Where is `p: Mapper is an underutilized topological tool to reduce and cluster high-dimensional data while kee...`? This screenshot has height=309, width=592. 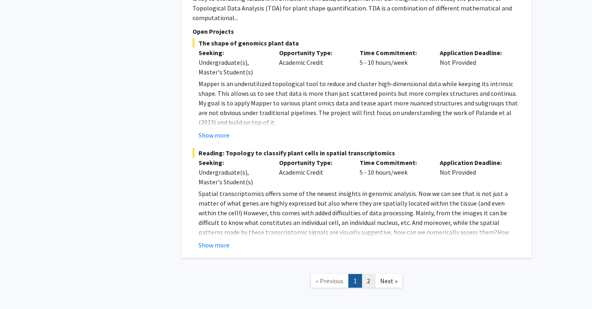 p: Mapper is an underutilized topological tool to reduce and cluster high-dimensional data while kee... is located at coordinates (359, 103).